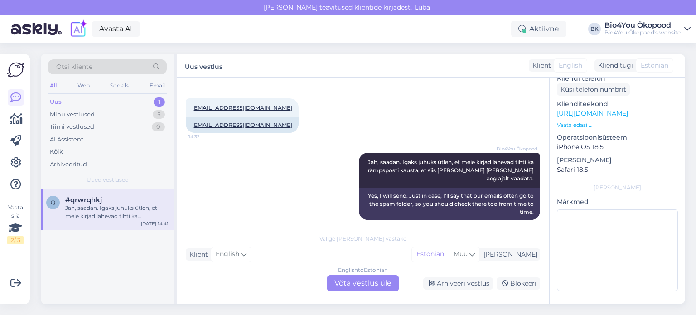 Image resolution: width=696 pixels, height=315 pixels. Describe the element at coordinates (117, 212) in the screenshot. I see `div: Jah, saadan. Igaks juhuks ütlen, et meie kirjad lähevad tihti ka rämpsposti kausta, et siis [PERS...` at that location.